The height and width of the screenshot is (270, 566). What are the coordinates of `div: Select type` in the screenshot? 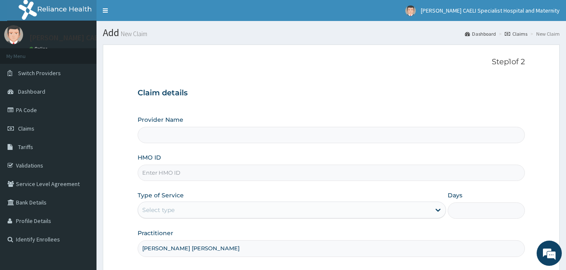 It's located at (158, 210).